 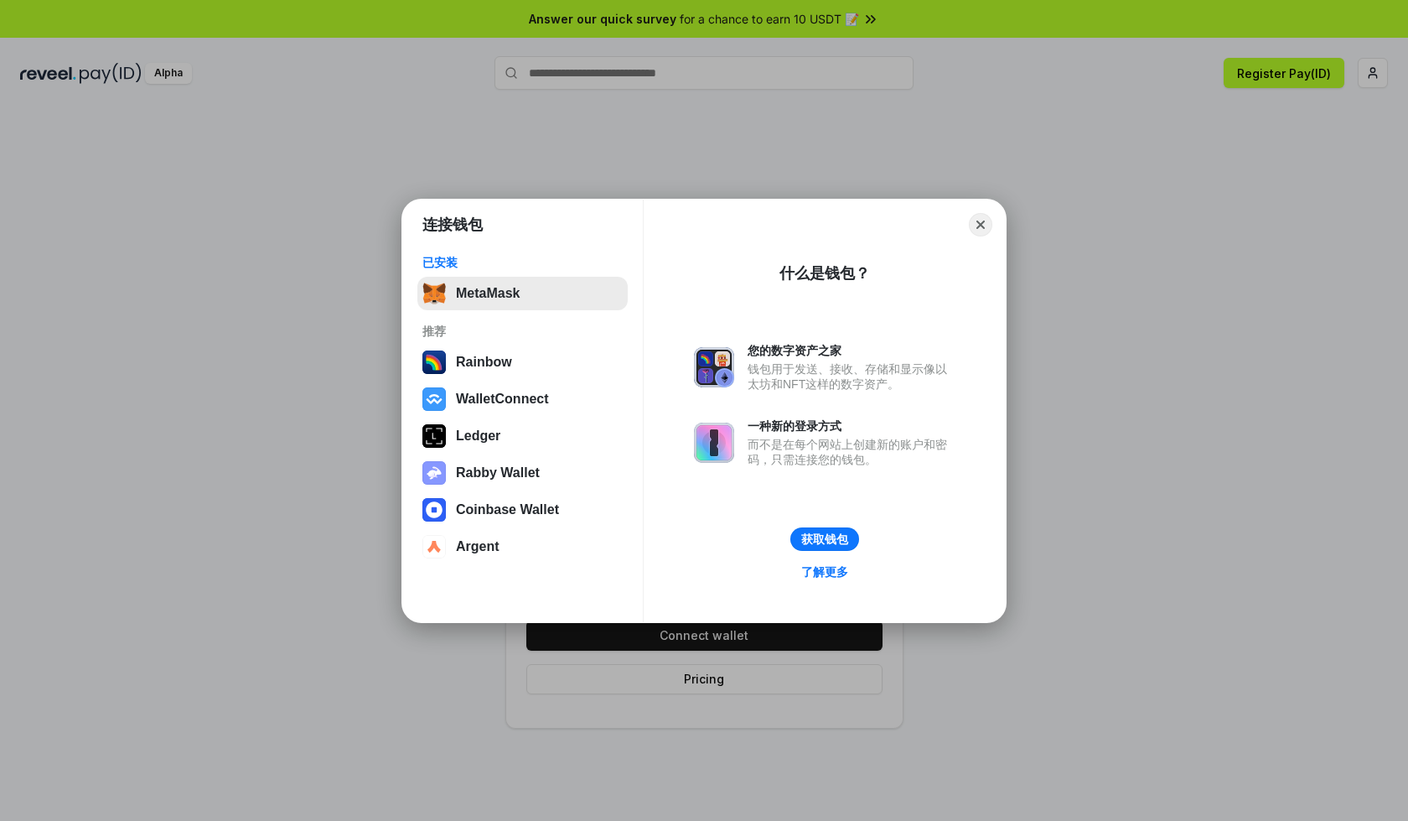 What do you see at coordinates (825, 539) in the screenshot?
I see `button: 获取钱包` at bounding box center [825, 539].